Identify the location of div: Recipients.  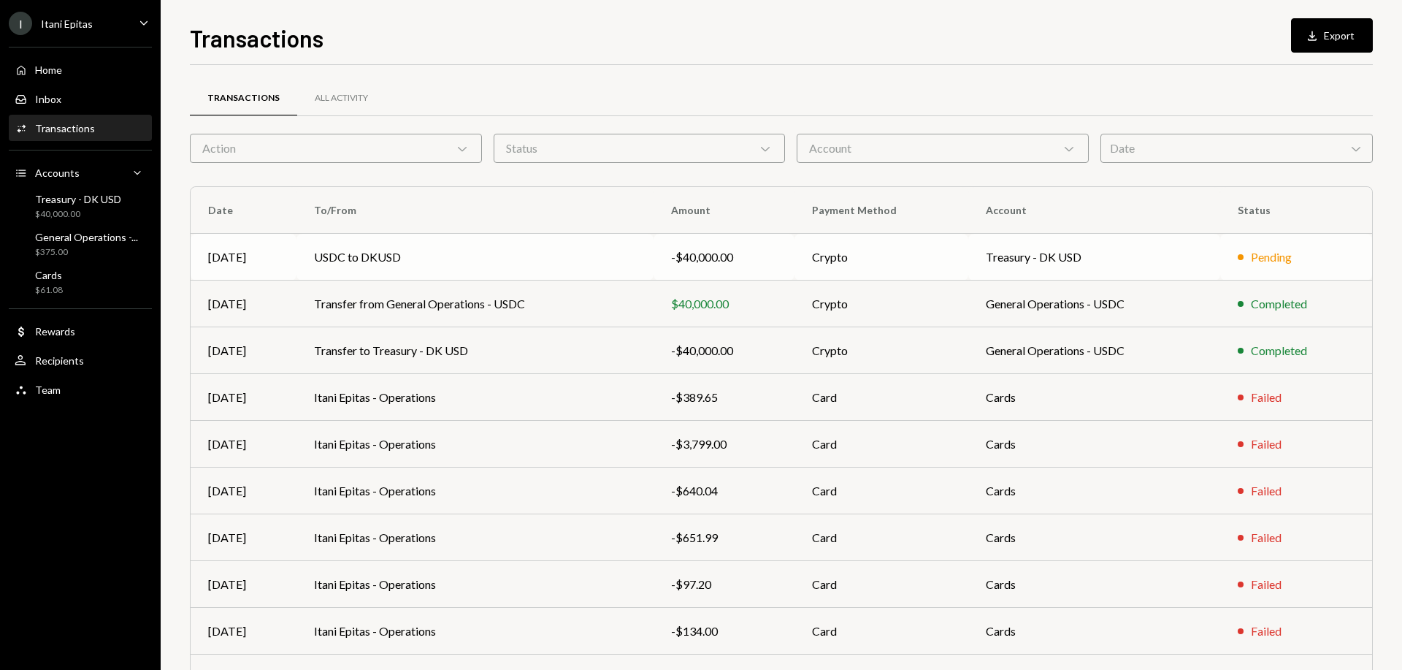
(59, 360).